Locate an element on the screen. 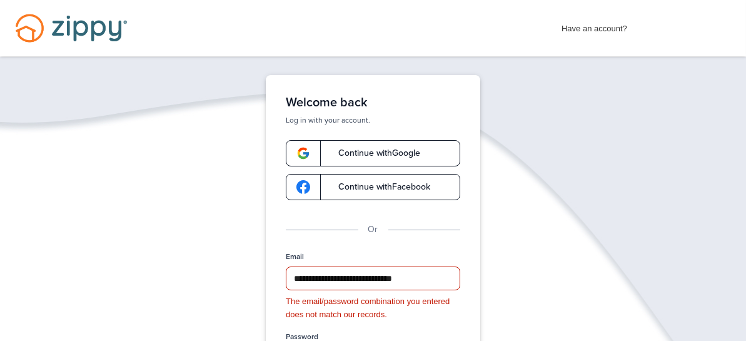 This screenshot has height=341, width=746. a: google-logoContinue withFacebook is located at coordinates (373, 187).